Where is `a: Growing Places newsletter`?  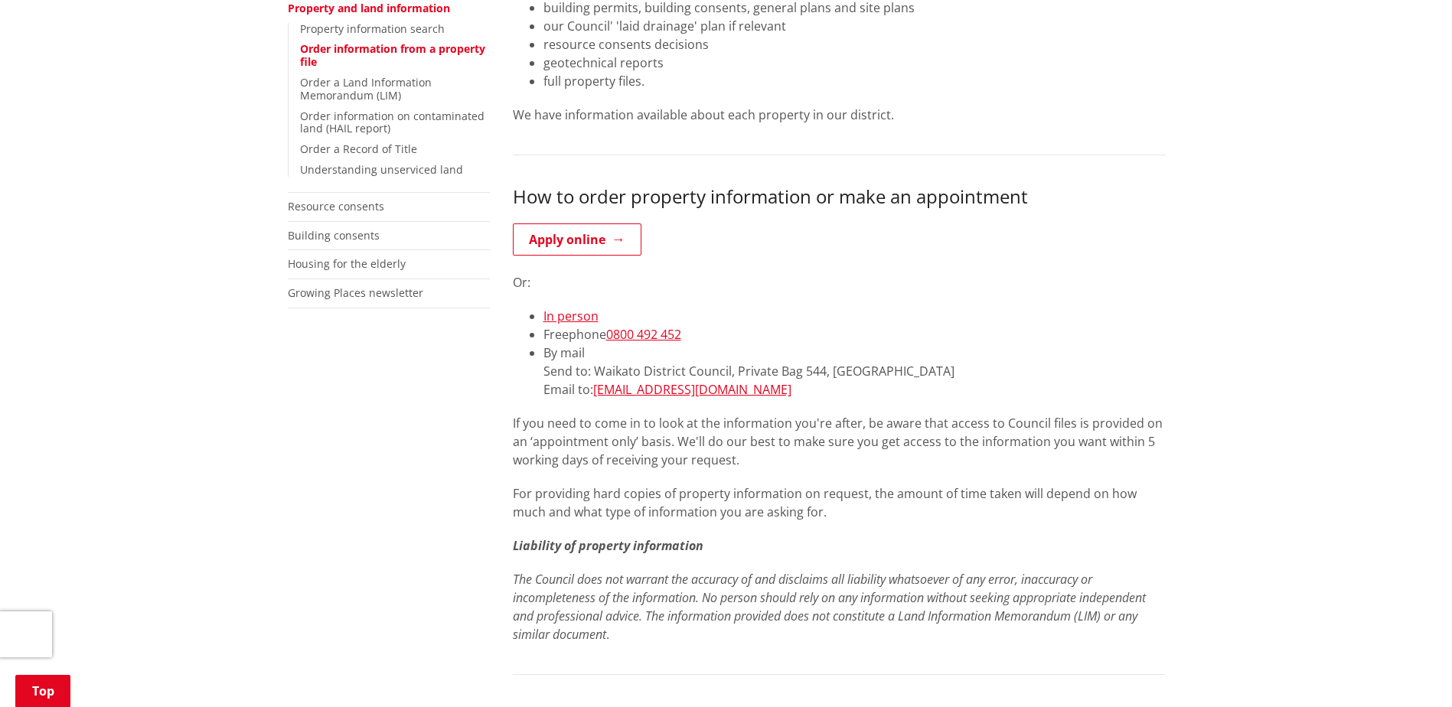 a: Growing Places newsletter is located at coordinates (355, 292).